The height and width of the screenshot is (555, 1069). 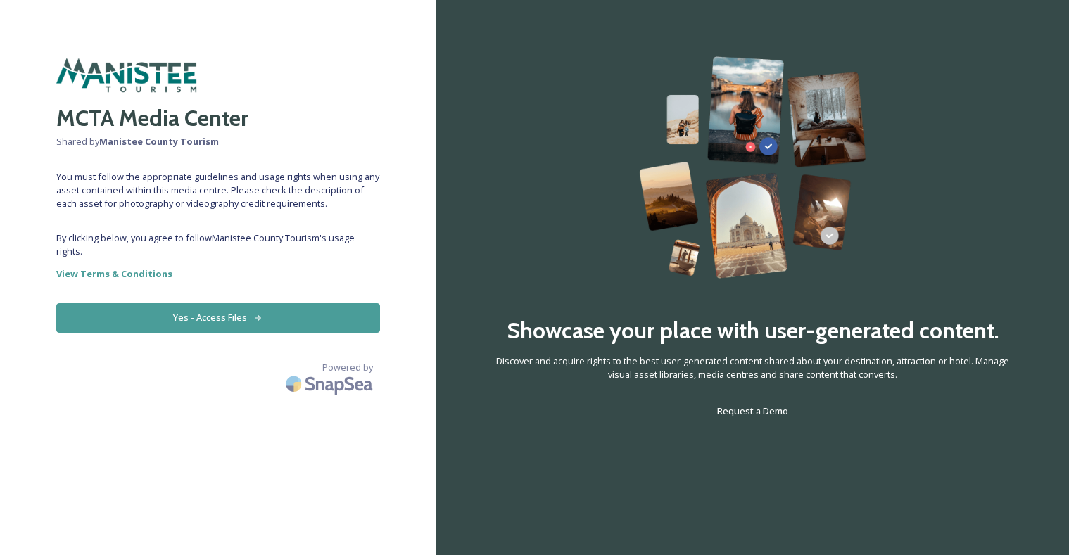 What do you see at coordinates (159, 141) in the screenshot?
I see `strong: Manistee County Tourism` at bounding box center [159, 141].